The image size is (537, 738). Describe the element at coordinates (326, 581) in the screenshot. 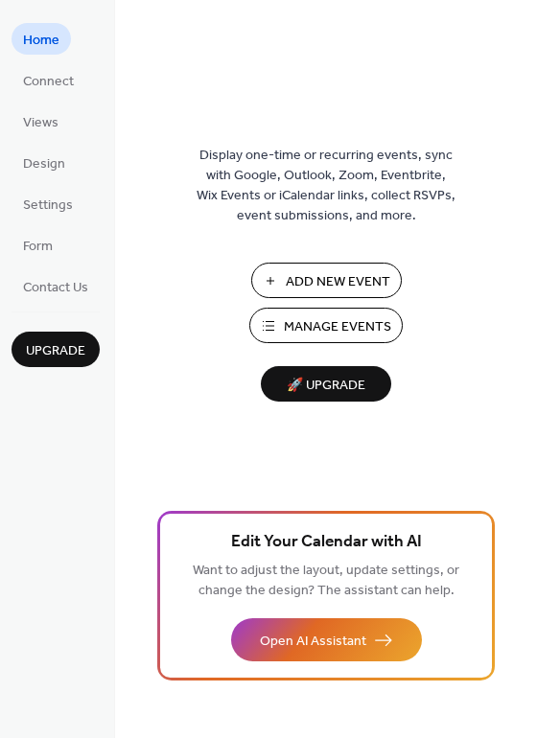

I see `span: Want to adjust the layout, update settings, or change the design? The assistant can help.` at that location.